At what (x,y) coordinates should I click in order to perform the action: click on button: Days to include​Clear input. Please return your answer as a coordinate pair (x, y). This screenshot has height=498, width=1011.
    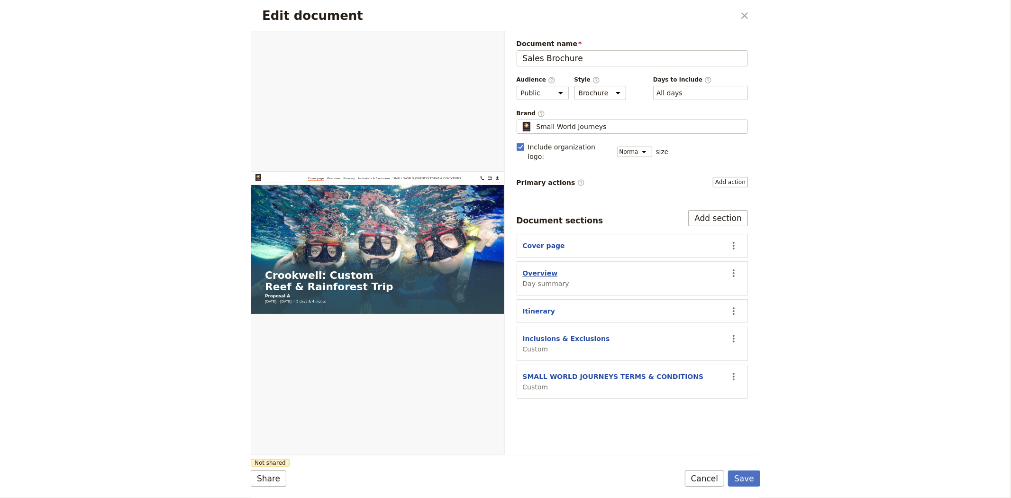
    Looking at the image, I should click on (669, 93).